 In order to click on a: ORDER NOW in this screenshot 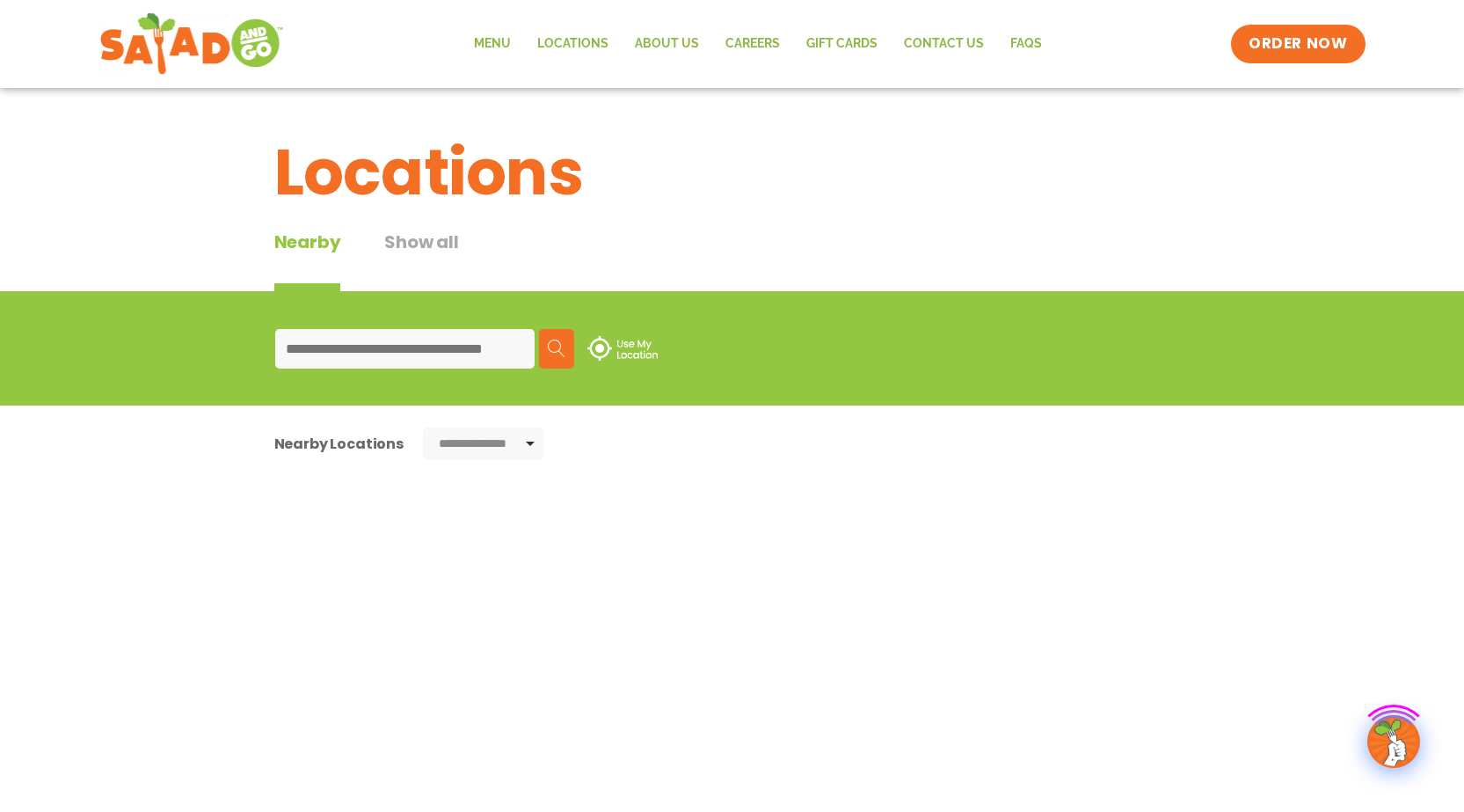, I will do `click(1299, 44)`.